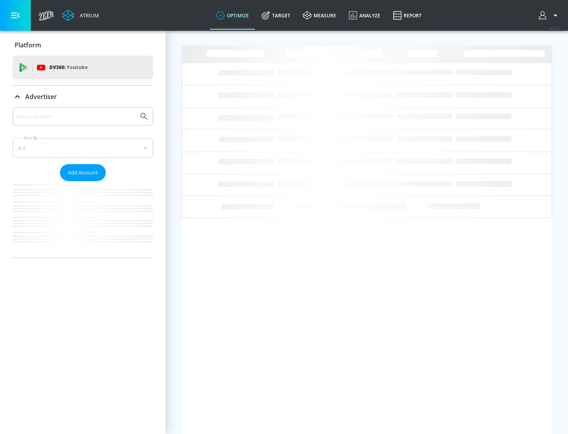 The image size is (568, 434). I want to click on button: Add Account, so click(83, 173).